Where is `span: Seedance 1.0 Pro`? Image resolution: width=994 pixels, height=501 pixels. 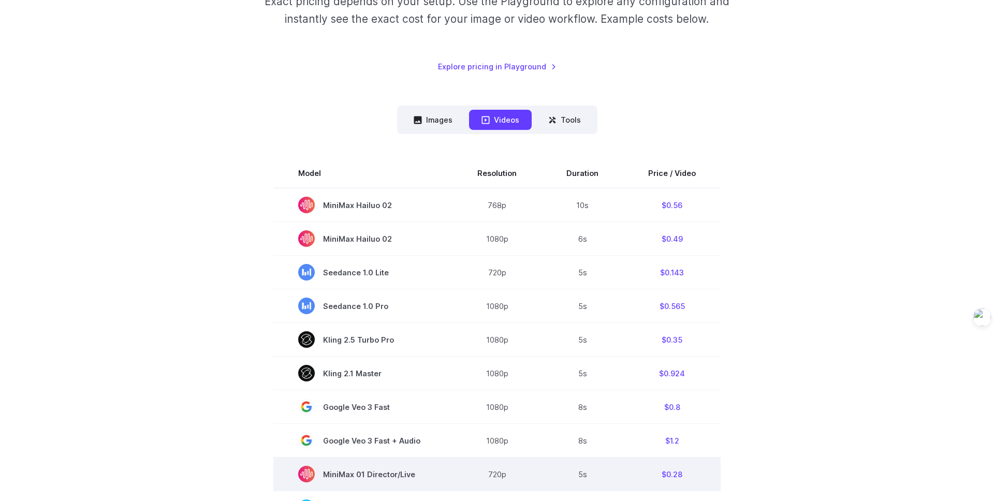
span: Seedance 1.0 Pro is located at coordinates (363, 306).